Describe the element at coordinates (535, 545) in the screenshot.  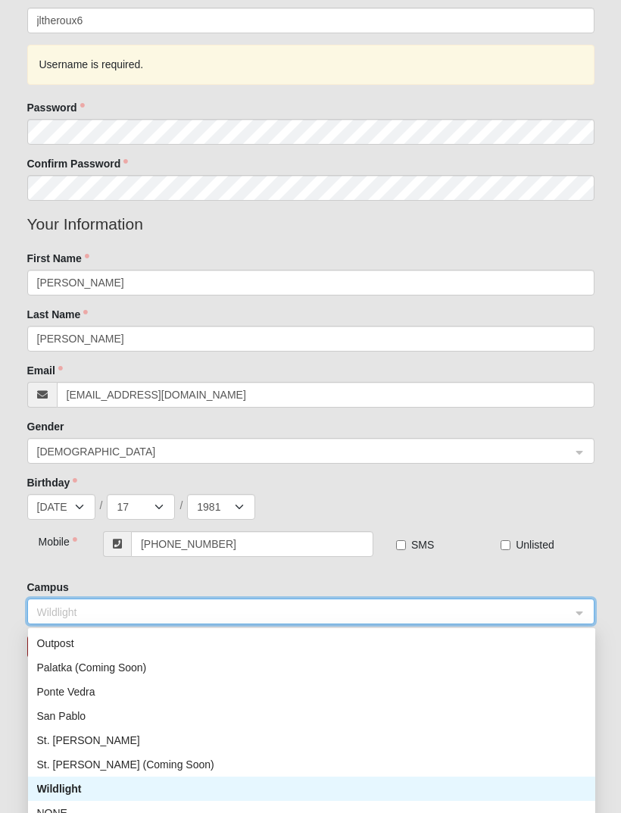
I see `span: Unlisted` at that location.